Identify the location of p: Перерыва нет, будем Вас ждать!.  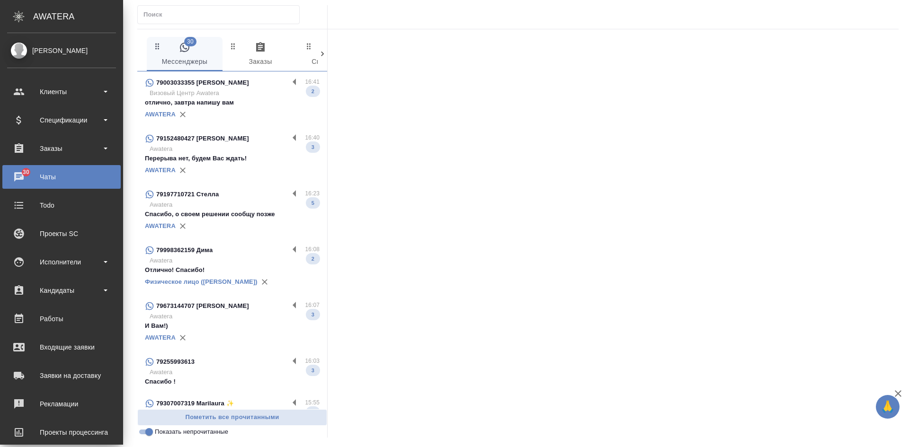
(232, 159).